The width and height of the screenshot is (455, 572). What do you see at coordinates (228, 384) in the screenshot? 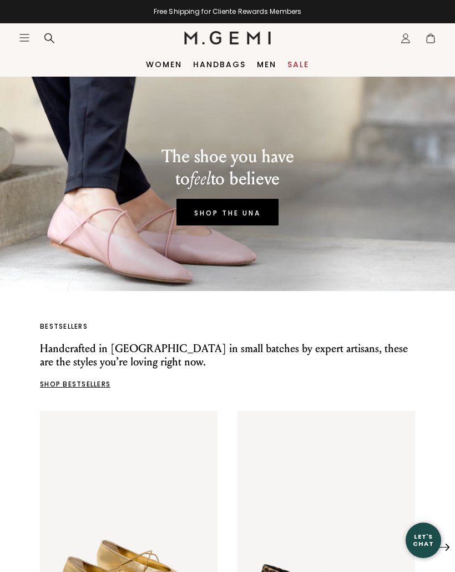
I see `p: SHOP BESTSELLERS` at bounding box center [228, 384].